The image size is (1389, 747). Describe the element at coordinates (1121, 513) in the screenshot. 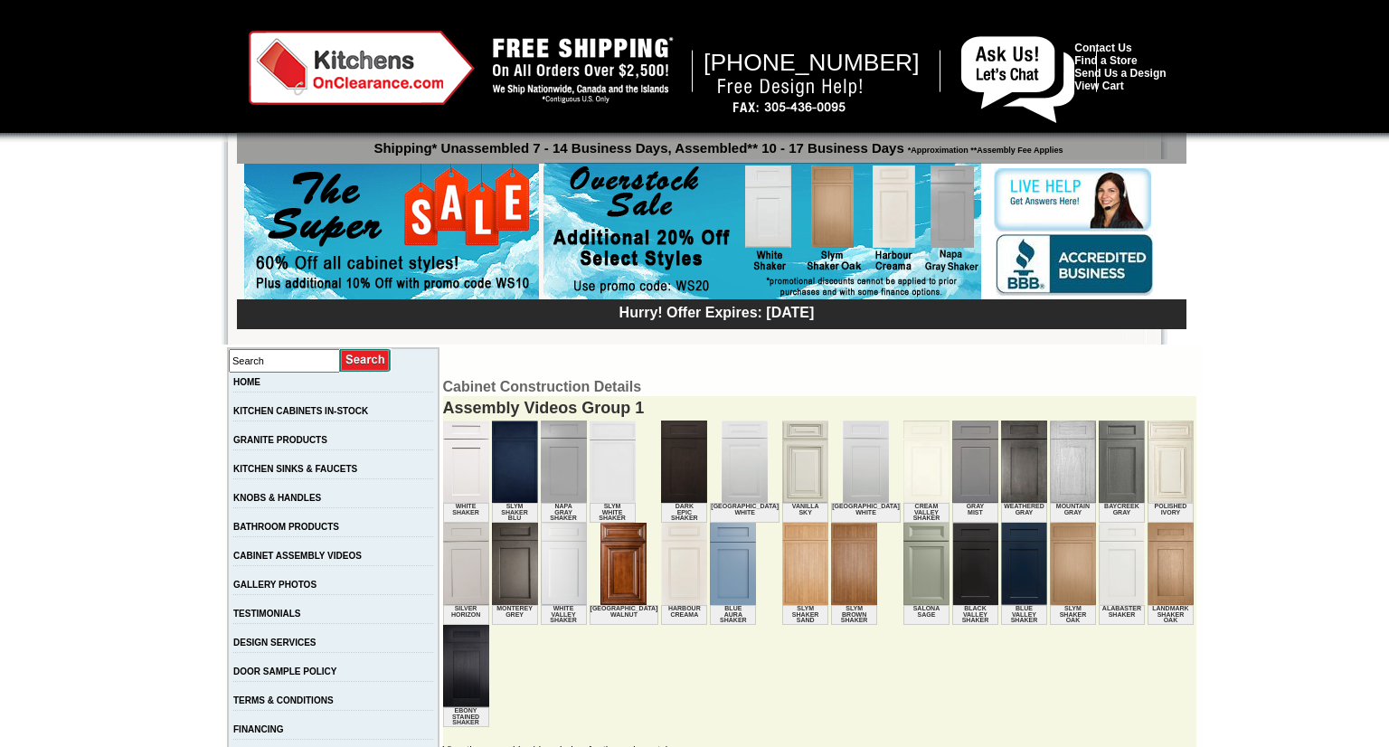

I see `td: Baycreek Gray` at that location.